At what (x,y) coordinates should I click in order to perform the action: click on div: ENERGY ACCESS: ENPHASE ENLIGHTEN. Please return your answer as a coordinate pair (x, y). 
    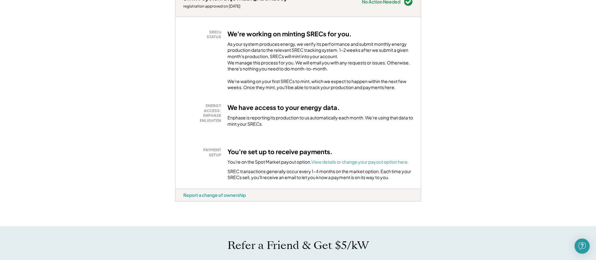
    Looking at the image, I should click on (204, 113).